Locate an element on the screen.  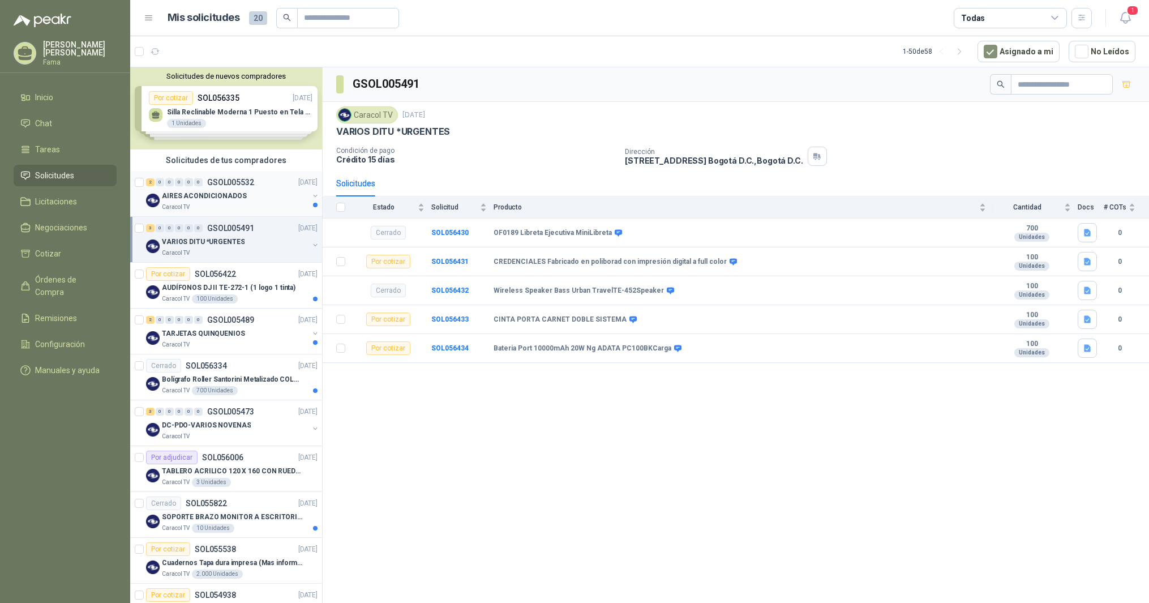
th: # COTs is located at coordinates (1126, 207).